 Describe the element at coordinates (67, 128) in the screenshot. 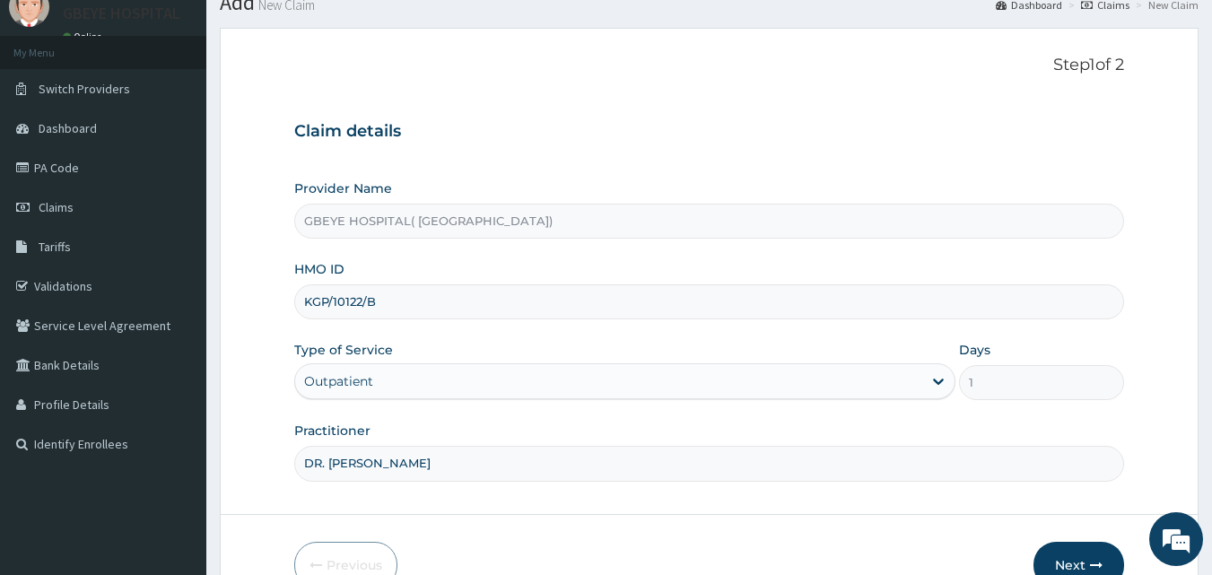

I see `span: Dashboard` at that location.